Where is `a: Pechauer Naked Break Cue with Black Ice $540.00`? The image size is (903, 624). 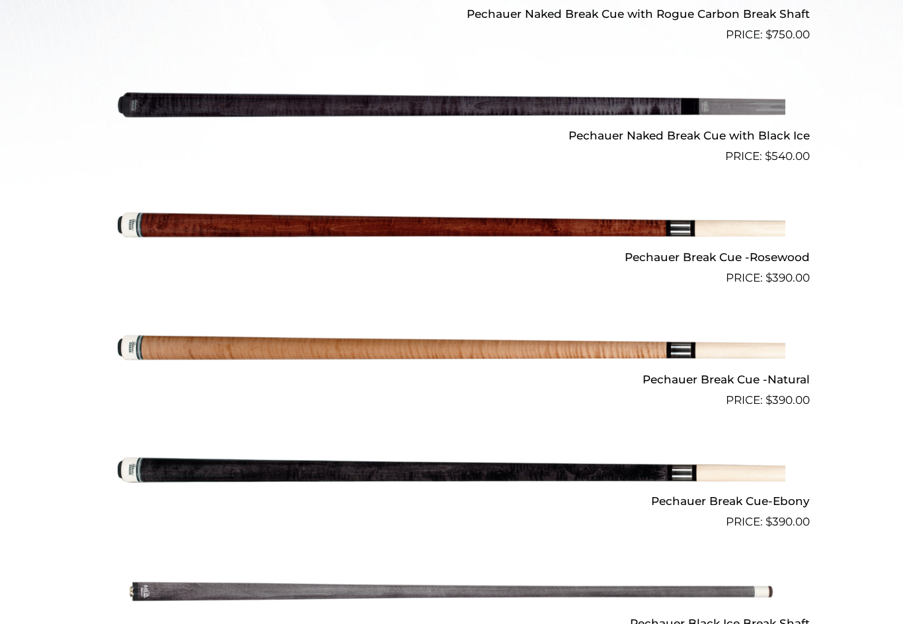
a: Pechauer Naked Break Cue with Black Ice $540.00 is located at coordinates (451, 107).